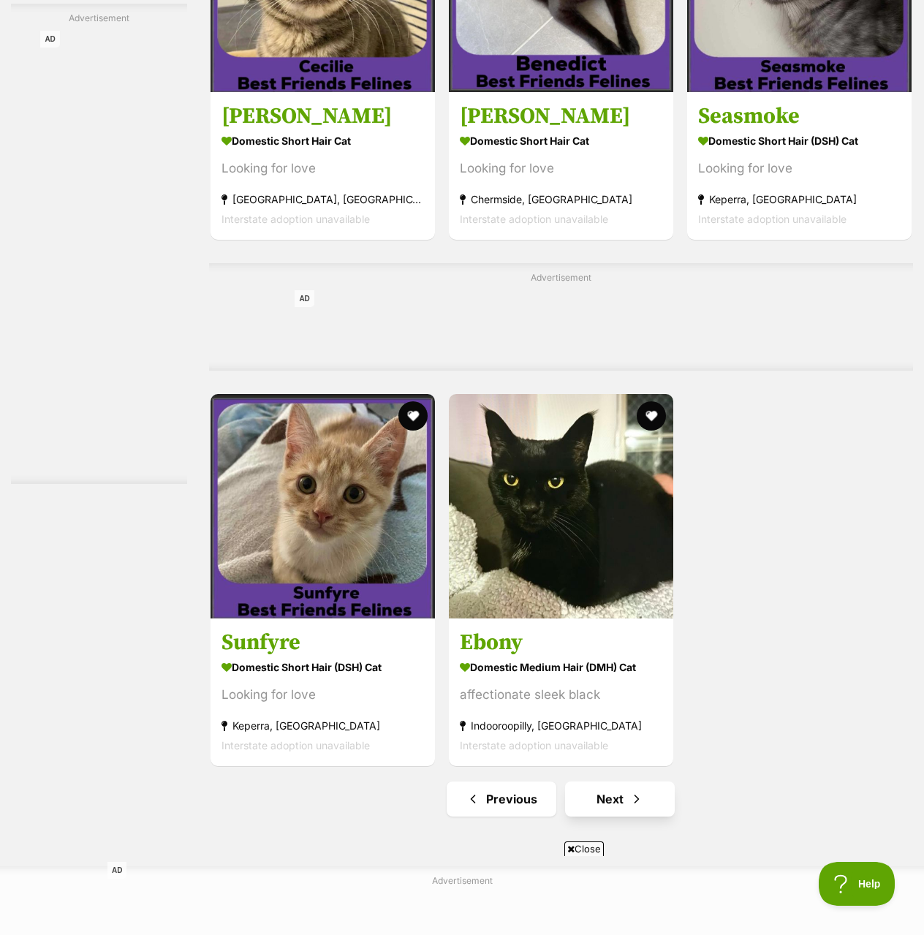 The height and width of the screenshot is (935, 924). Describe the element at coordinates (561, 643) in the screenshot. I see `h3: Ebony` at that location.